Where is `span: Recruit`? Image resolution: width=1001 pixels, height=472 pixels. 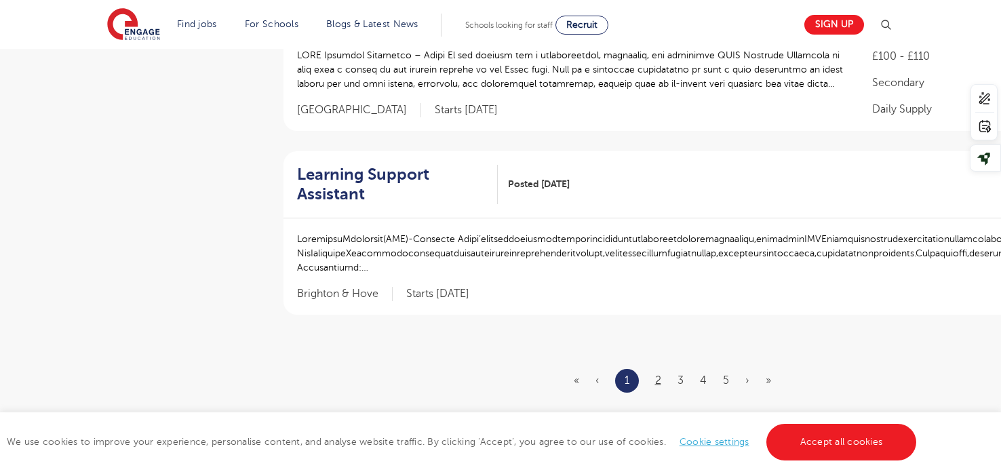
span: Recruit is located at coordinates (582, 24).